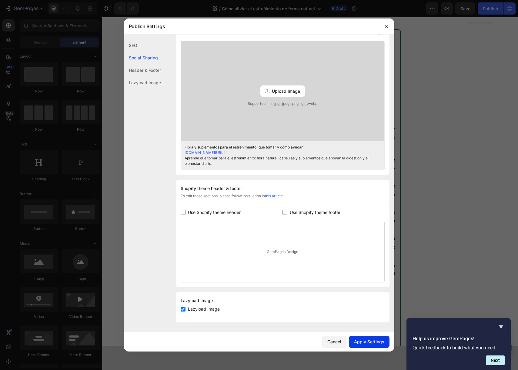 Image resolution: width=518 pixels, height=370 pixels. What do you see at coordinates (208, 91) in the screenshot?
I see `u: Enzimas digestivas para mejorar la digestión` at bounding box center [208, 91].